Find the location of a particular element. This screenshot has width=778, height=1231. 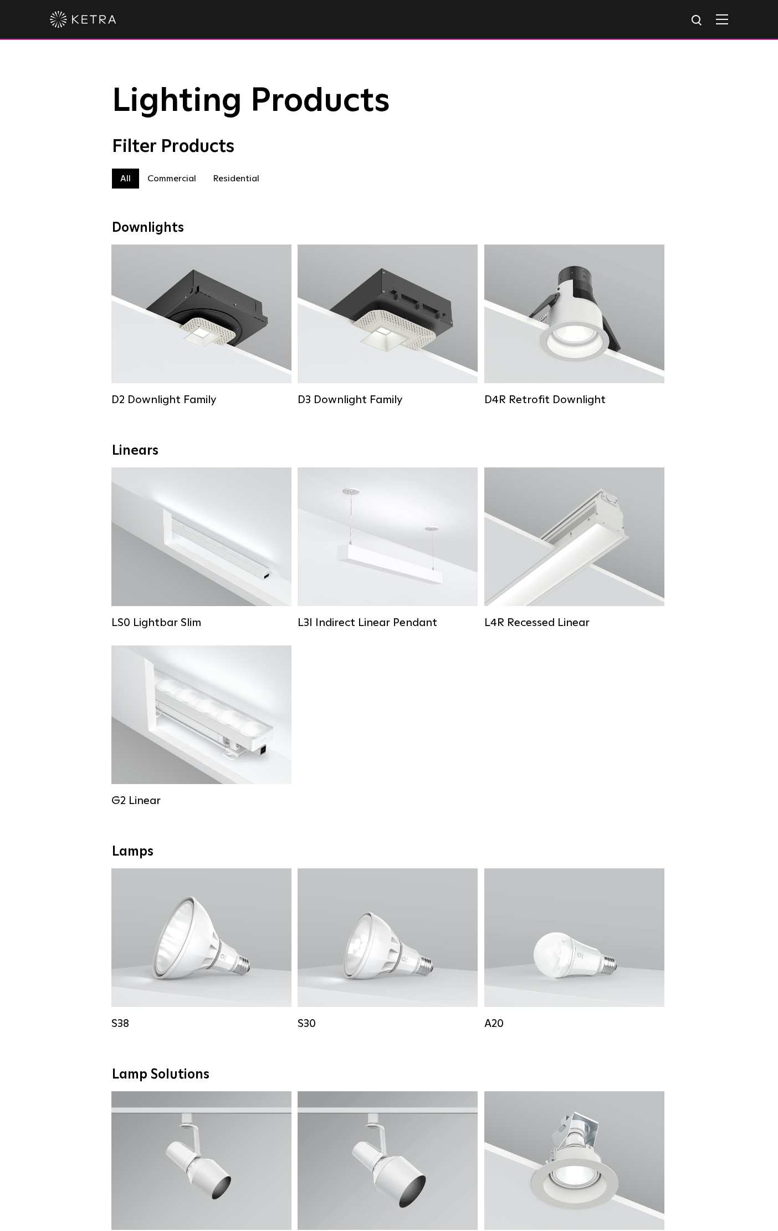

span: Lighting Products is located at coordinates (251, 101).